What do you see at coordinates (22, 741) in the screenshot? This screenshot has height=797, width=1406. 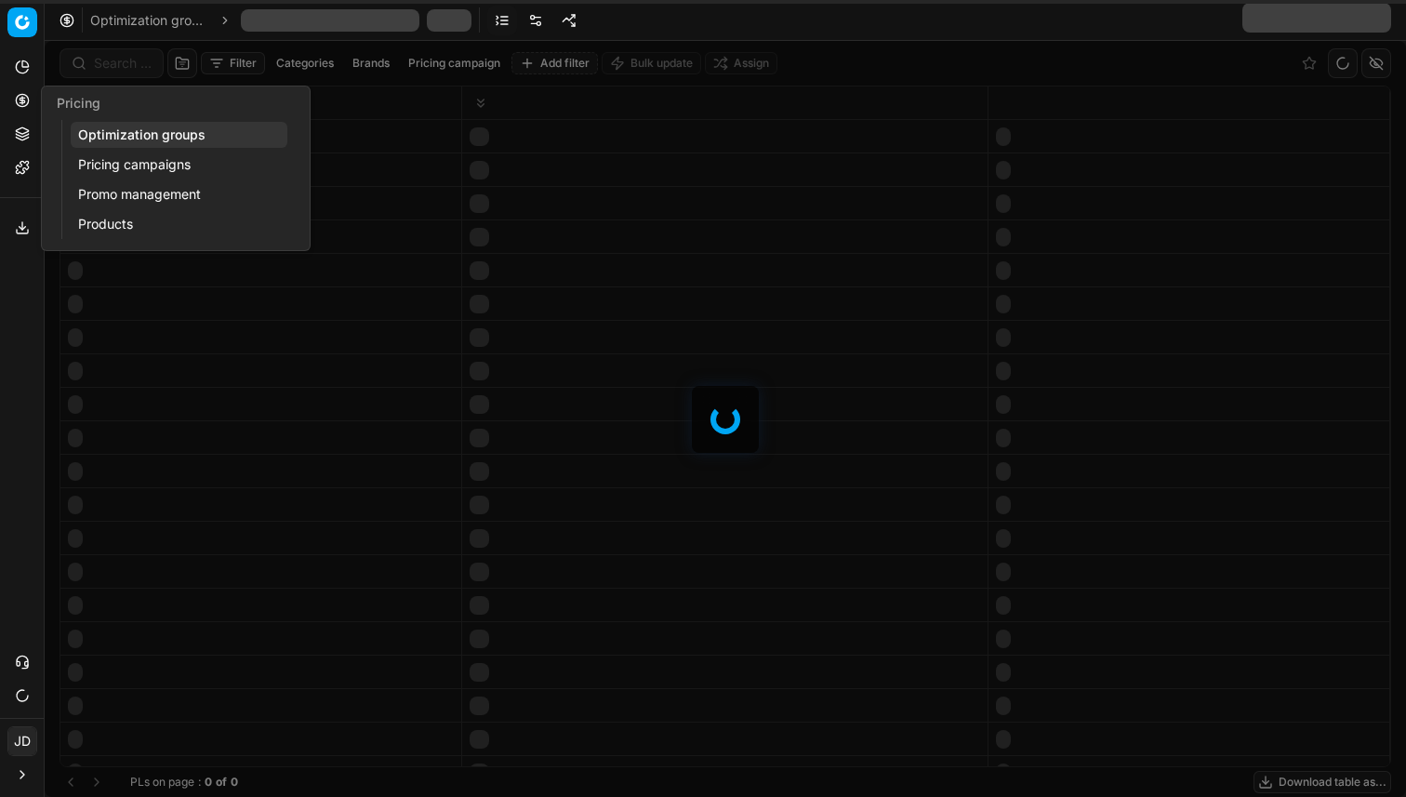 I see `button: JD` at bounding box center [22, 741].